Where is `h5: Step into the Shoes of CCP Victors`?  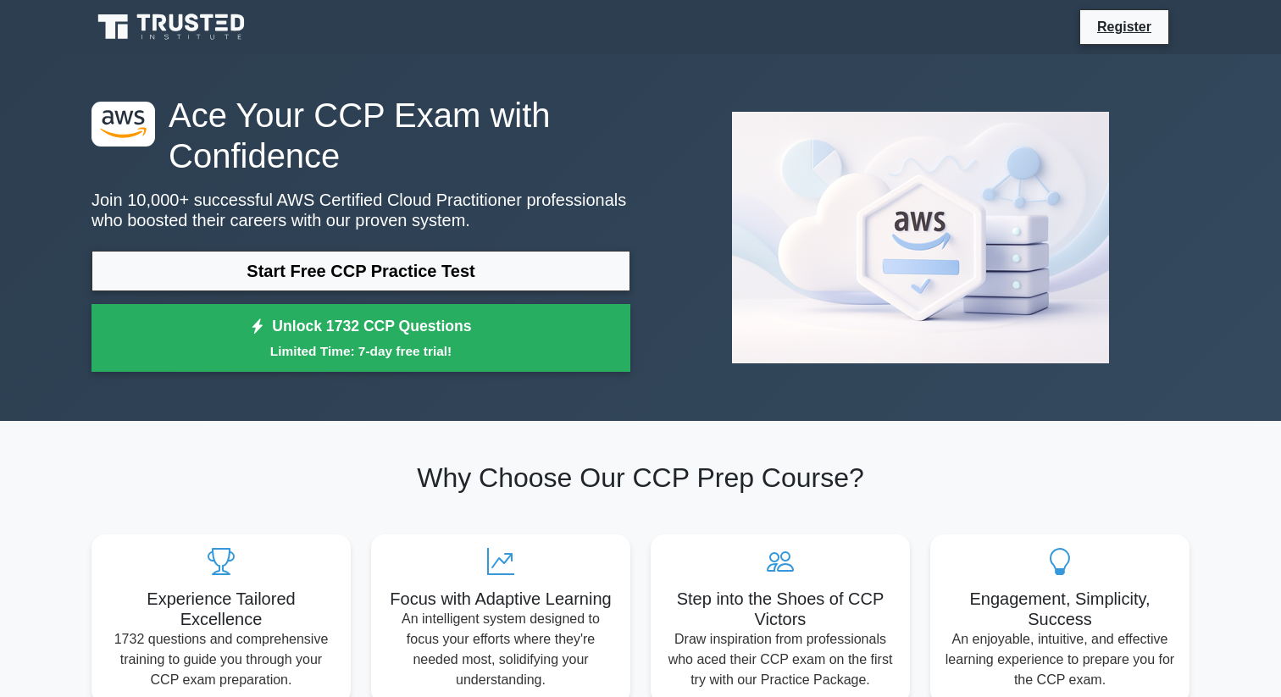 h5: Step into the Shoes of CCP Victors is located at coordinates (780, 609).